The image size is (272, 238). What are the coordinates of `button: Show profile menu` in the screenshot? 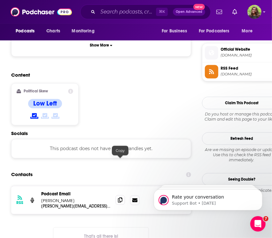 It's located at (255, 12).